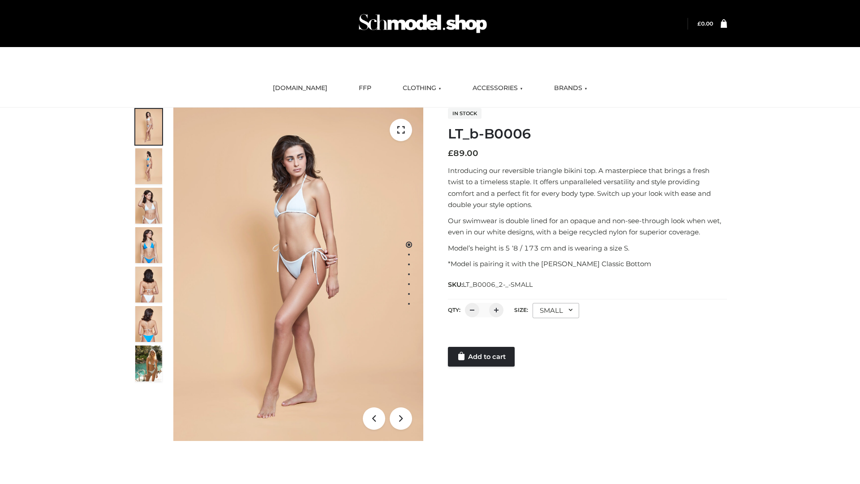  I want to click on img: ArielClassicBikiniTop_CloudNine_AzureSky_OW114ECO_1, so click(298, 274).